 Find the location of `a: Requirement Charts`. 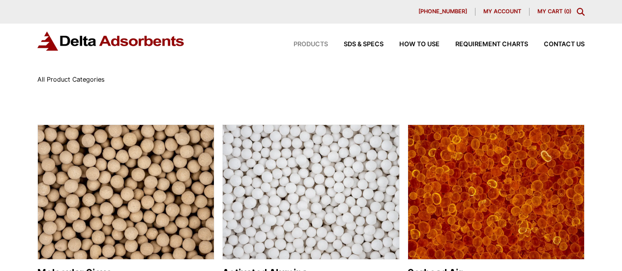

a: Requirement Charts is located at coordinates (484, 44).